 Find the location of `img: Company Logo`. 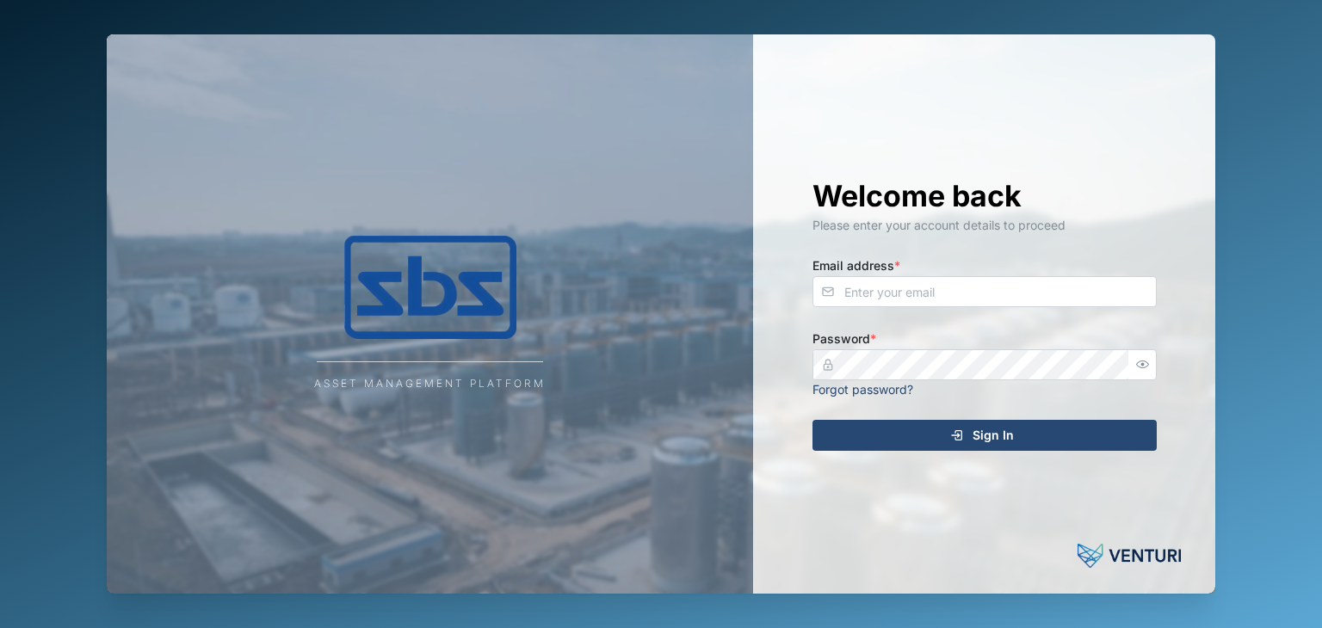

img: Company Logo is located at coordinates (430, 287).